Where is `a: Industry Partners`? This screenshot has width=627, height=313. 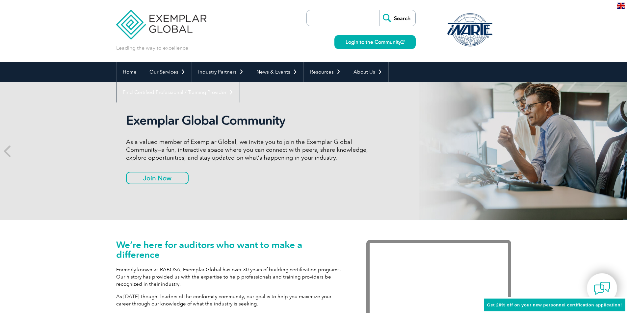
a: Industry Partners is located at coordinates (221, 72).